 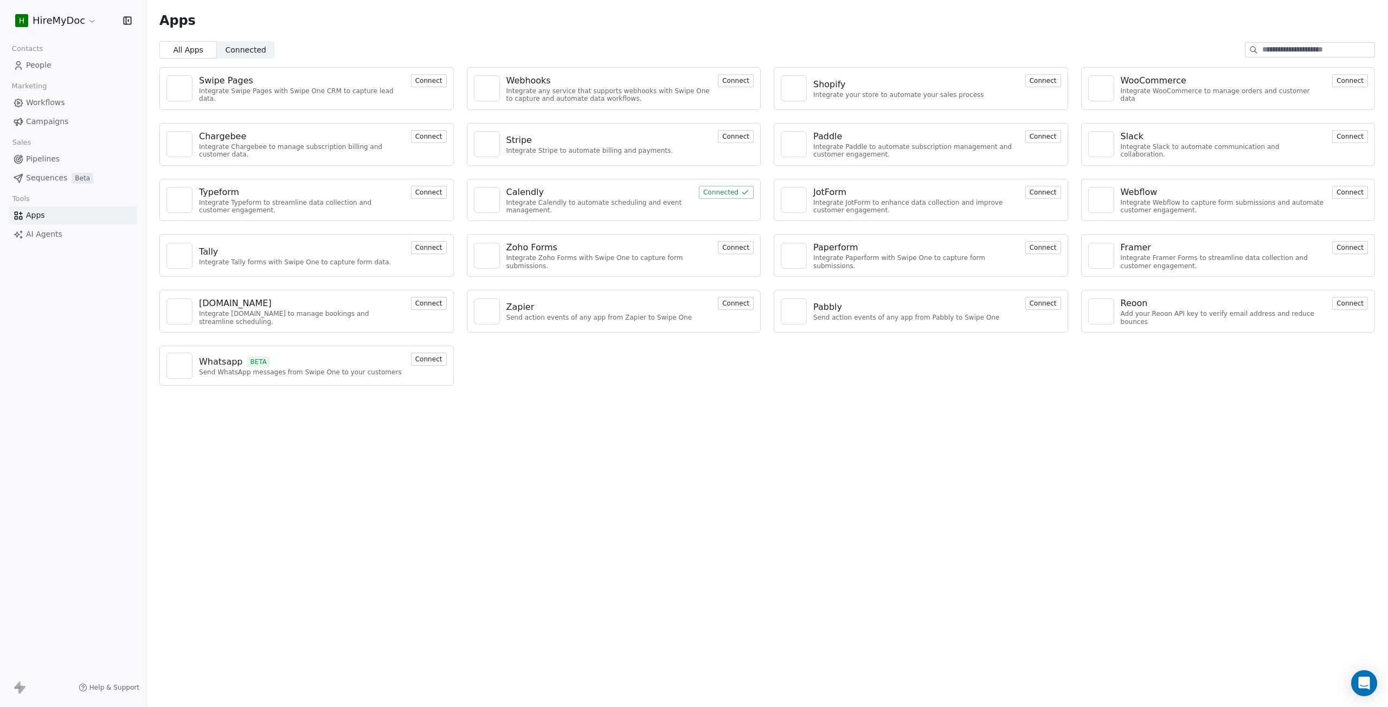 I want to click on span: Workflows, so click(x=46, y=102).